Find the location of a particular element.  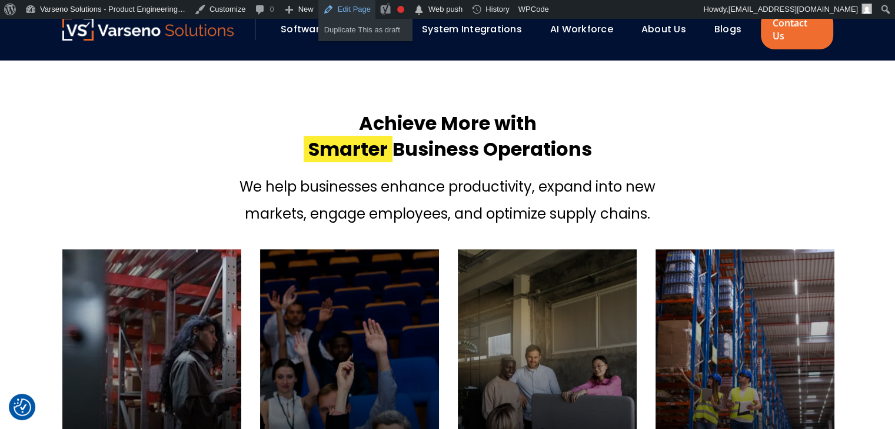

a: About Us is located at coordinates (664, 29).